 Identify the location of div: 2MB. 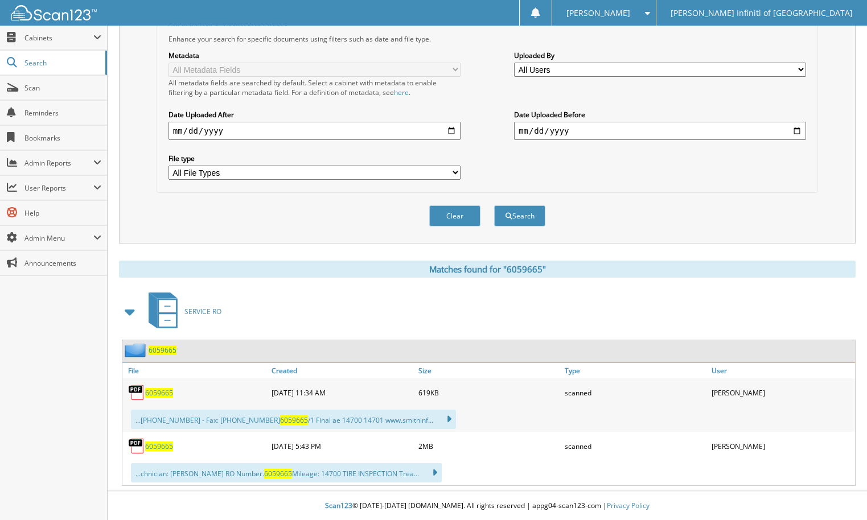
(489, 446).